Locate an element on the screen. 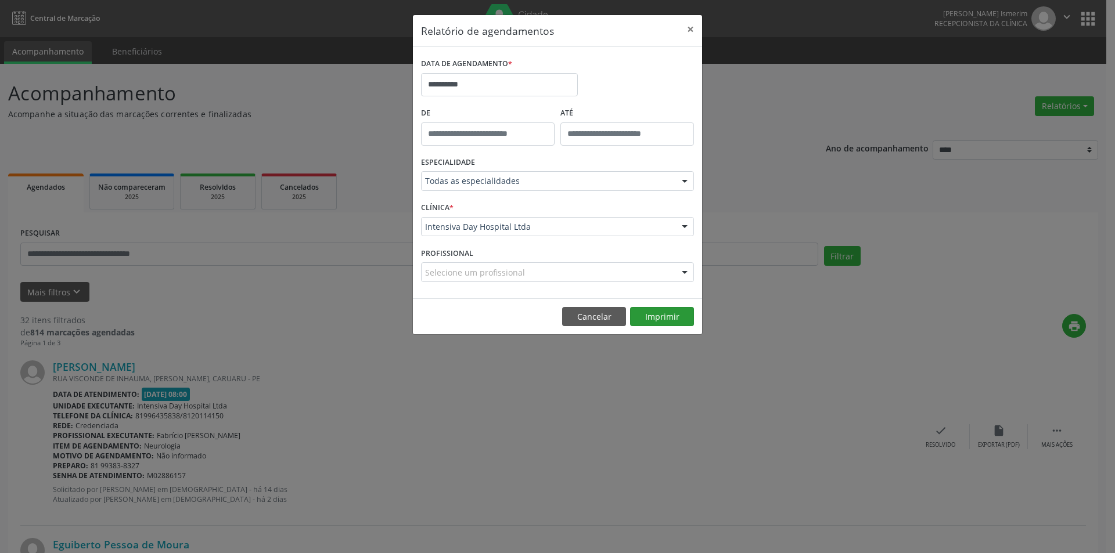  label: CLÍNICA is located at coordinates (437, 208).